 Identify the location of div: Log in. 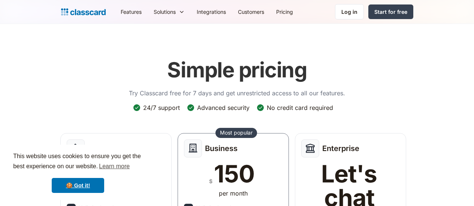
(349, 12).